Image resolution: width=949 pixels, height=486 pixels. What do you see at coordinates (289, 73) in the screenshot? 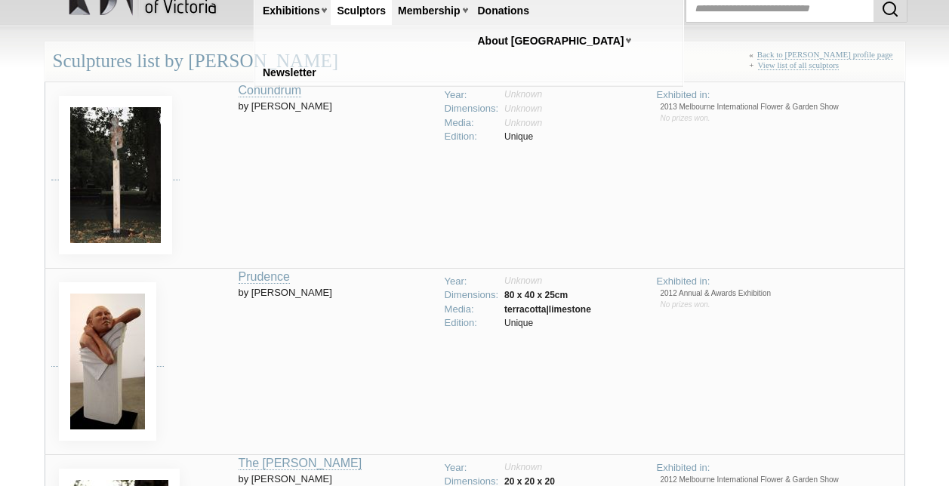
I see `a: Newsletter` at bounding box center [289, 73].